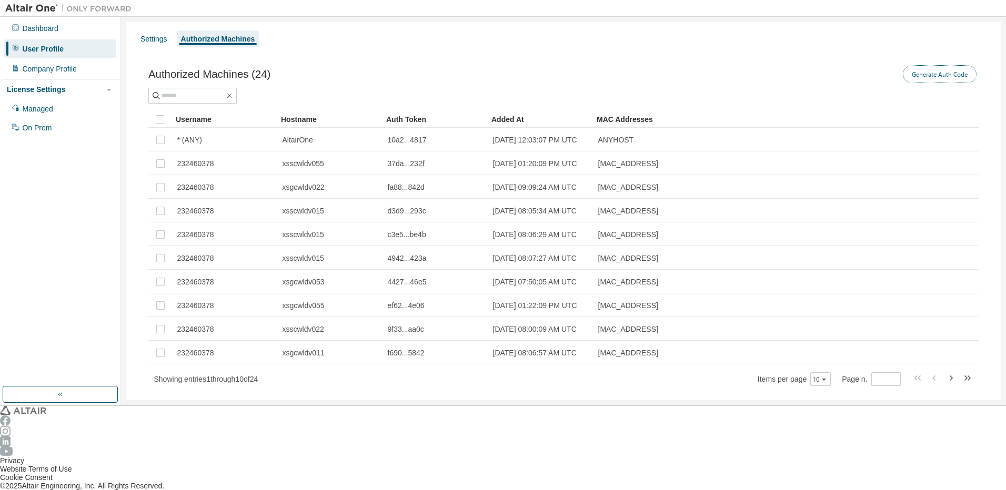 Image resolution: width=1006 pixels, height=490 pixels. Describe the element at coordinates (304, 306) in the screenshot. I see `span: xsgcwldv055` at that location.